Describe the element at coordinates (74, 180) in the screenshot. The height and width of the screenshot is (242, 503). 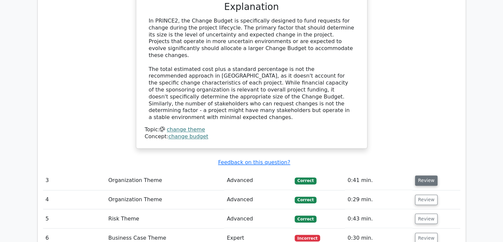
I see `td: 3` at that location.